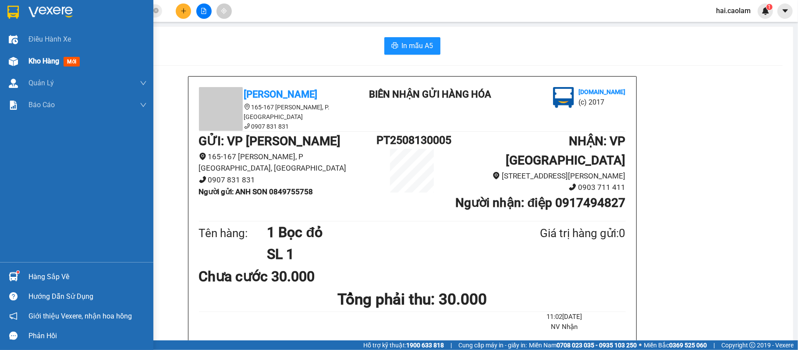 The width and height of the screenshot is (798, 350). Describe the element at coordinates (156, 11) in the screenshot. I see `span: close-circle` at that location.